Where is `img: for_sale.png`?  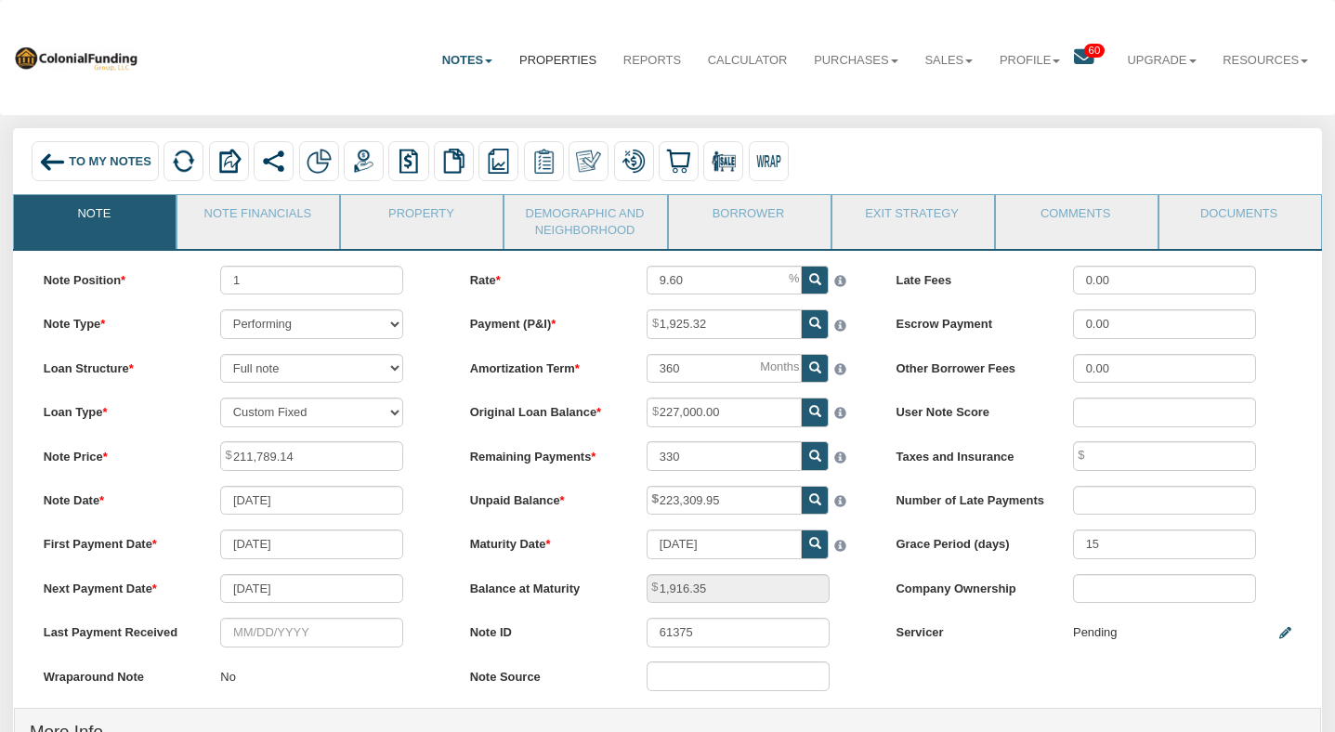 img: for_sale.png is located at coordinates (723, 161).